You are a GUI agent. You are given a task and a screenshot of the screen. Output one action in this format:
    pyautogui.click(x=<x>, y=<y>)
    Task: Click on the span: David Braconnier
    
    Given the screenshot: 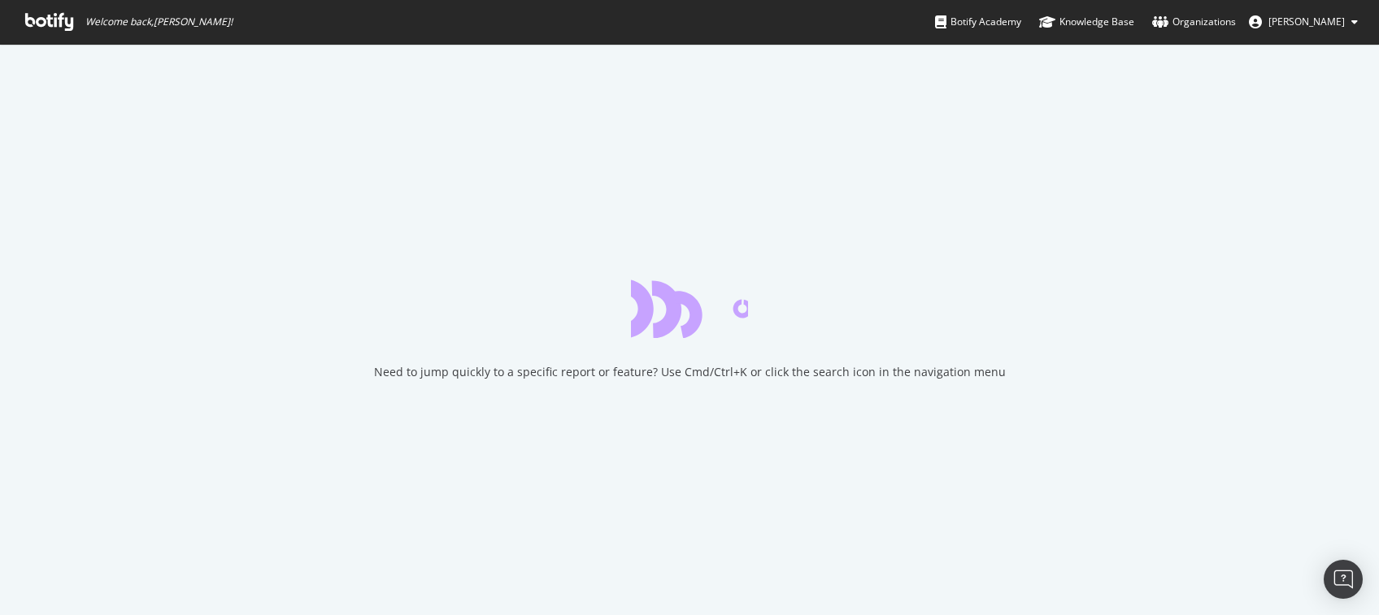 What is the action you would take?
    pyautogui.click(x=1306, y=21)
    